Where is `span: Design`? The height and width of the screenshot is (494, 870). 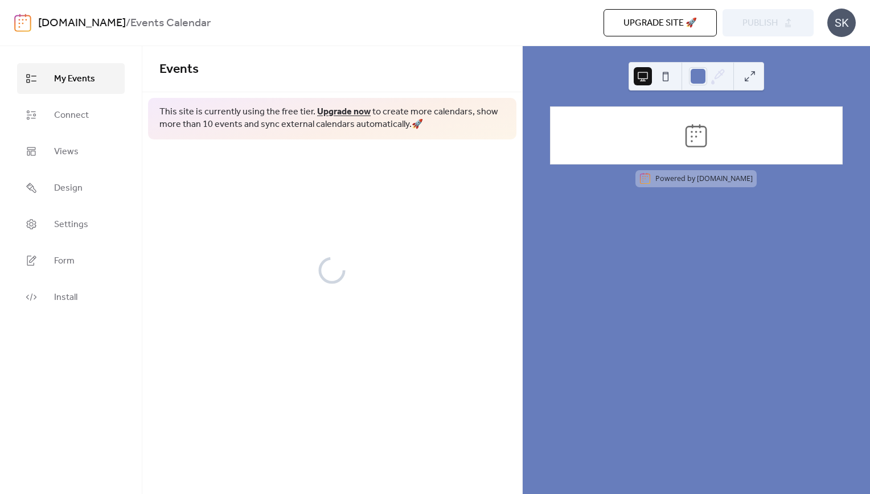
span: Design is located at coordinates (68, 188).